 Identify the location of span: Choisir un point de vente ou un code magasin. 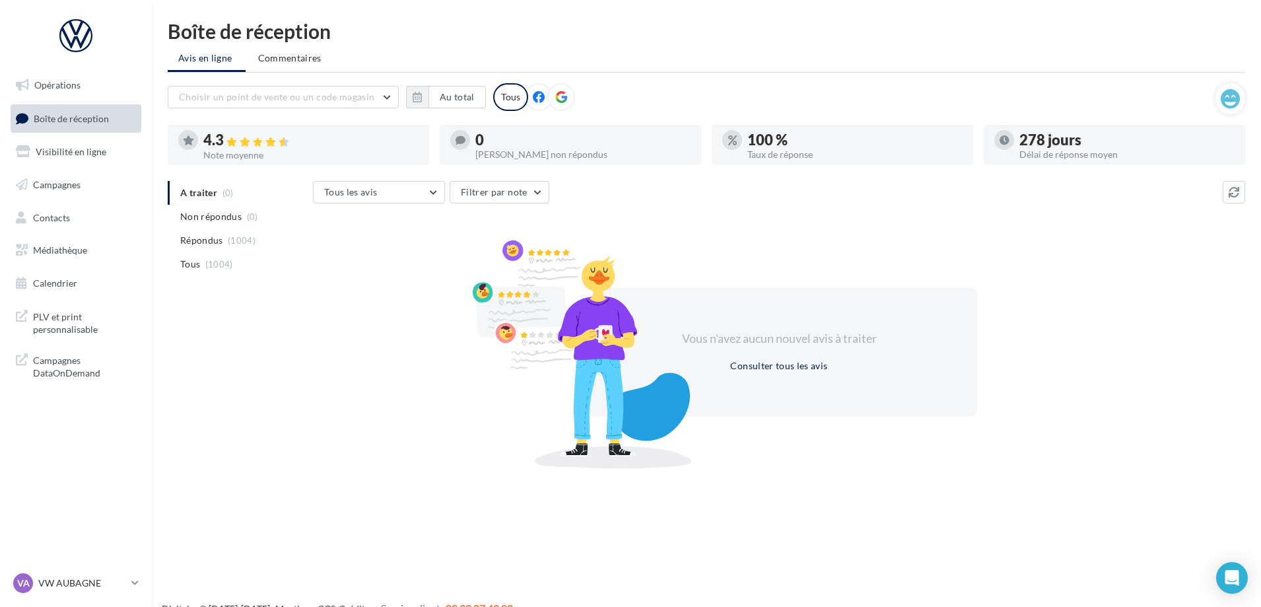
(277, 96).